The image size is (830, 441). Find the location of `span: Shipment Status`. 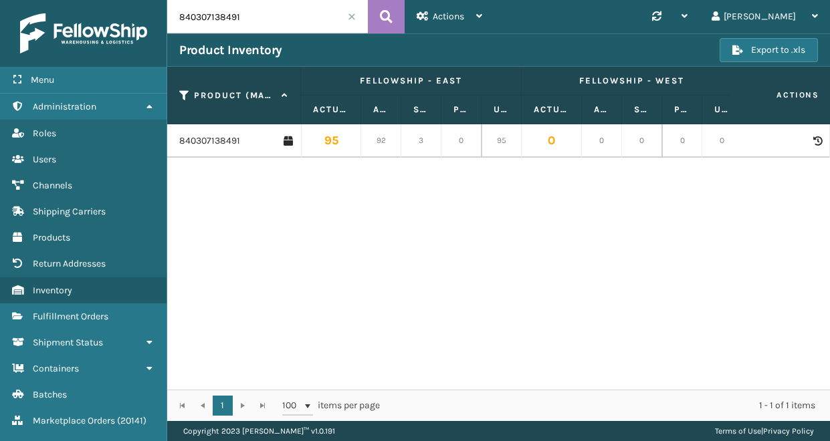

span: Shipment Status is located at coordinates (68, 342).